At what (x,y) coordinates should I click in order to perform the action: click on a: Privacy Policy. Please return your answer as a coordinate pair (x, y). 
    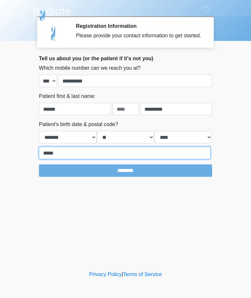
    Looking at the image, I should click on (106, 274).